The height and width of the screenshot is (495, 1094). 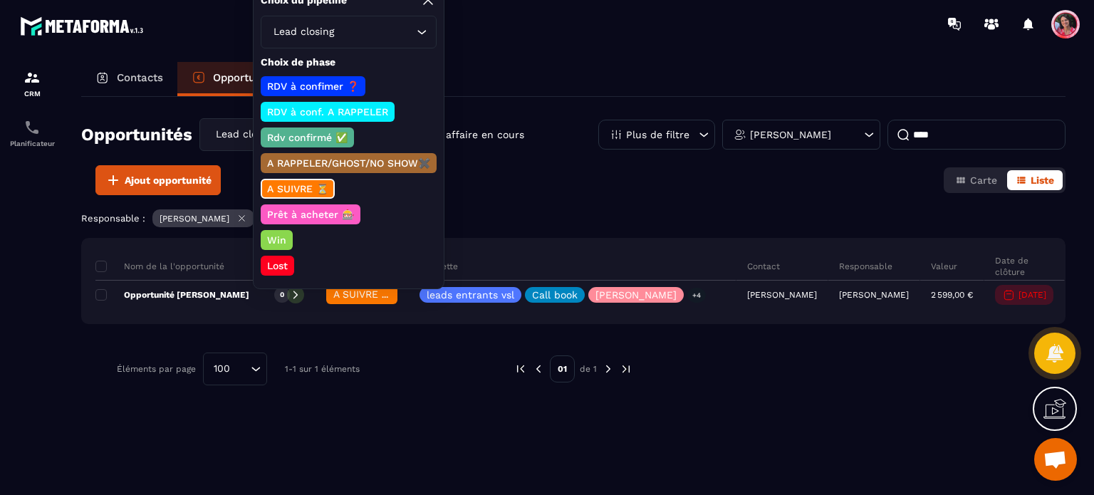 I want to click on p: Call book, so click(x=555, y=295).